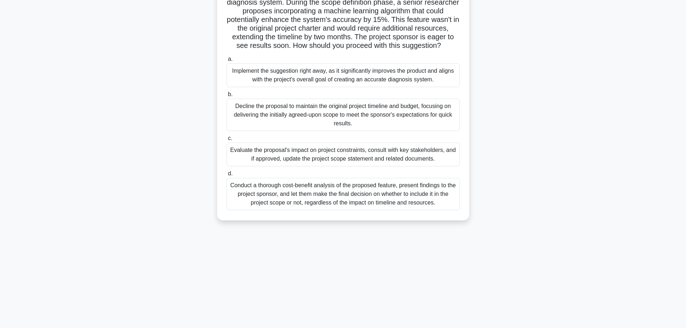 The width and height of the screenshot is (686, 328). I want to click on span: a., so click(230, 59).